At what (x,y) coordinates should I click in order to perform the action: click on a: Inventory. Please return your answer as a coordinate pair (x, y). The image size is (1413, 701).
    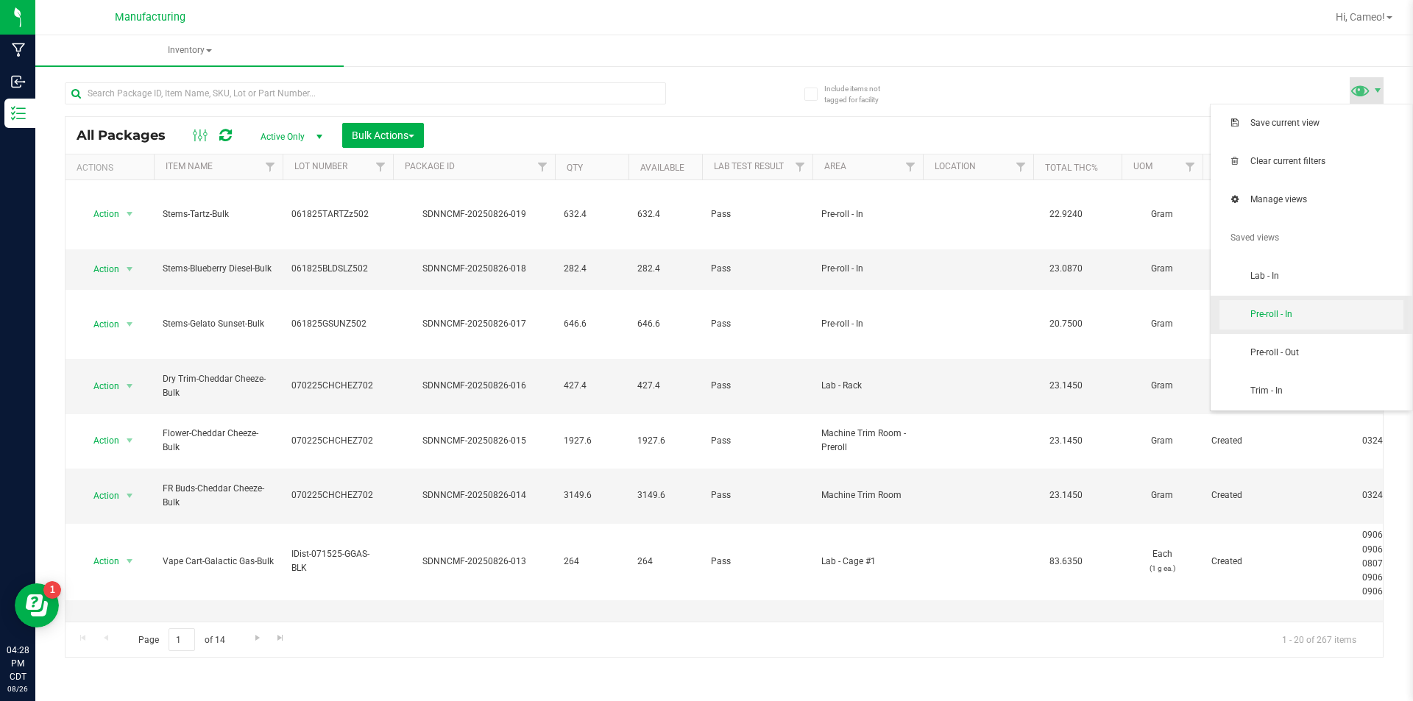
    Looking at the image, I should click on (189, 51).